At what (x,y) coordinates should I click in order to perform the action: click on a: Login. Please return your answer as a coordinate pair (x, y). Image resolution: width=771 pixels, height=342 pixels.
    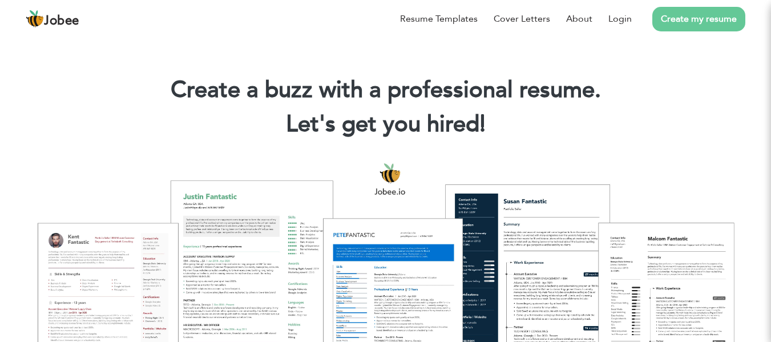
    Looking at the image, I should click on (620, 19).